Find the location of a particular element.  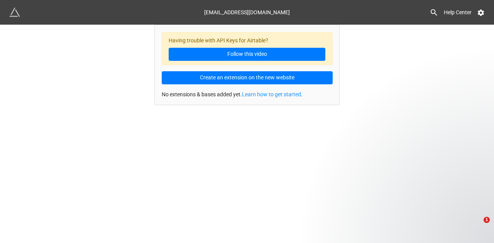

a: Help Center is located at coordinates (457, 12).